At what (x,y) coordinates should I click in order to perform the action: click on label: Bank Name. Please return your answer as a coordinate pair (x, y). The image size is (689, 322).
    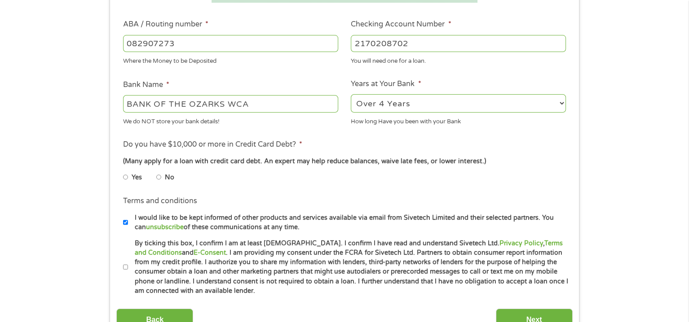
    Looking at the image, I should click on (146, 85).